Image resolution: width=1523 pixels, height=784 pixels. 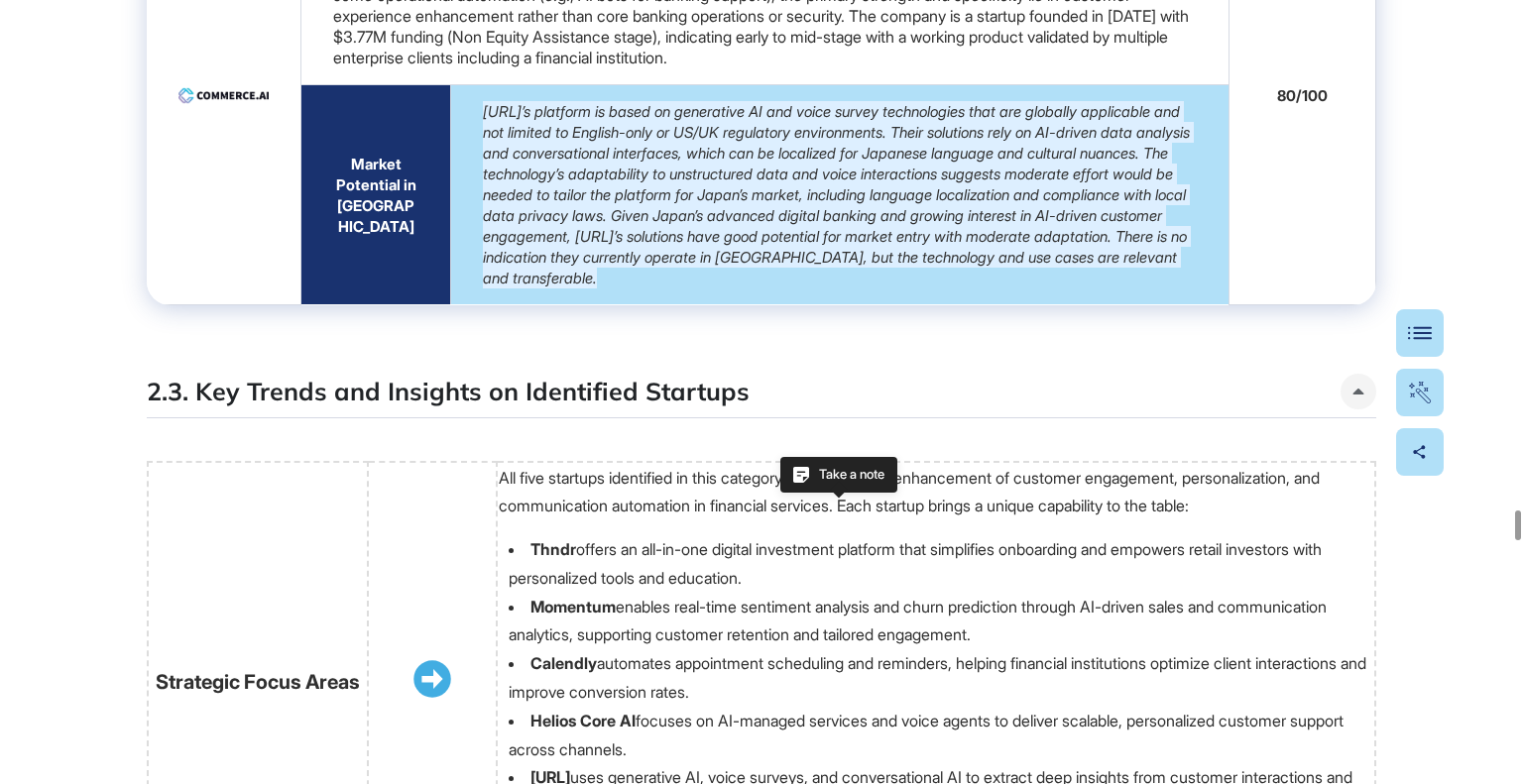 I want to click on div: Take a note, so click(x=839, y=475).